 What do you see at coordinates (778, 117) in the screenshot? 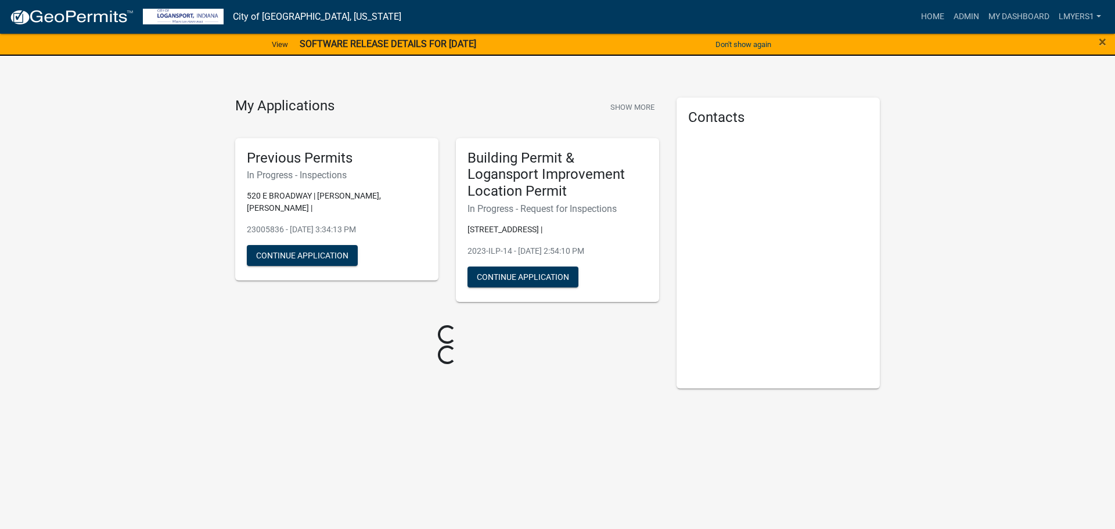
I see `h5: Contacts` at bounding box center [778, 117].